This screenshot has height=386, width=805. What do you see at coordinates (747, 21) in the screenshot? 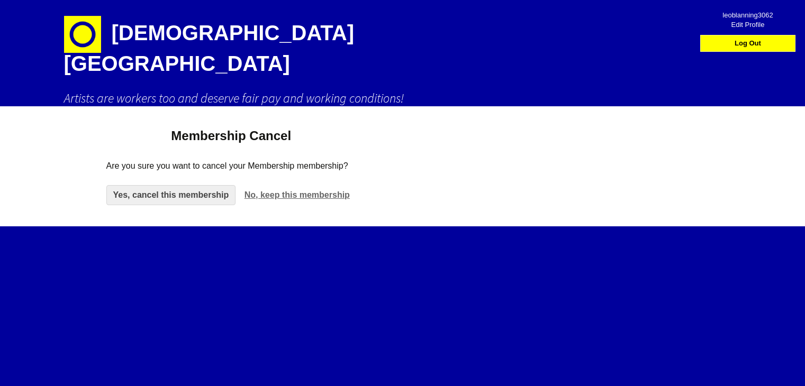
I see `span: Edit Profile` at bounding box center [747, 21].